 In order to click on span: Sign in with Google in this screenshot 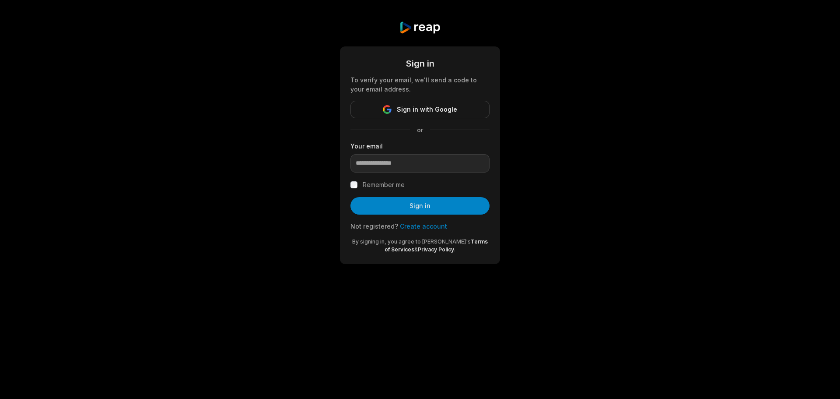, I will do `click(427, 109)`.